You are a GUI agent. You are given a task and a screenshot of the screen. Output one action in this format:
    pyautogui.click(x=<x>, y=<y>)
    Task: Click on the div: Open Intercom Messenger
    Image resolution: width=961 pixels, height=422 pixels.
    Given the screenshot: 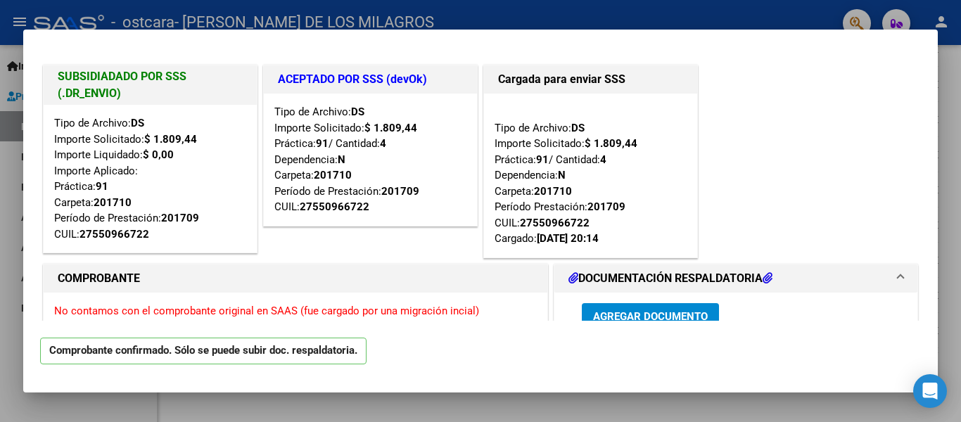 What is the action you would take?
    pyautogui.click(x=930, y=391)
    